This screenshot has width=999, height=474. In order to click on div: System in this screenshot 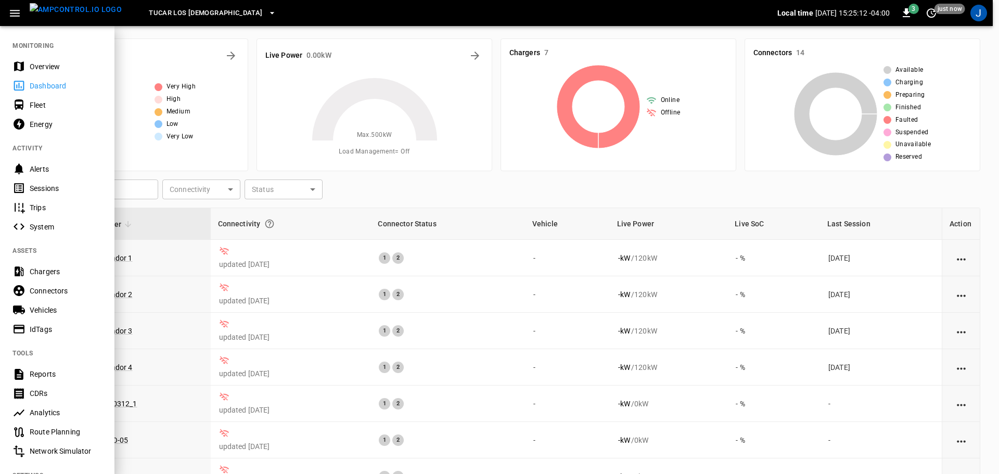, I will do `click(66, 227)`.